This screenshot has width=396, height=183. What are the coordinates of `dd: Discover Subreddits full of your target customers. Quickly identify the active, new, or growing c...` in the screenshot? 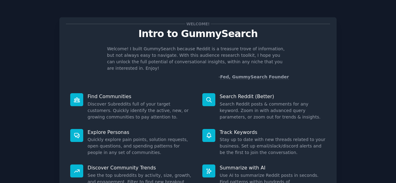 It's located at (140, 111).